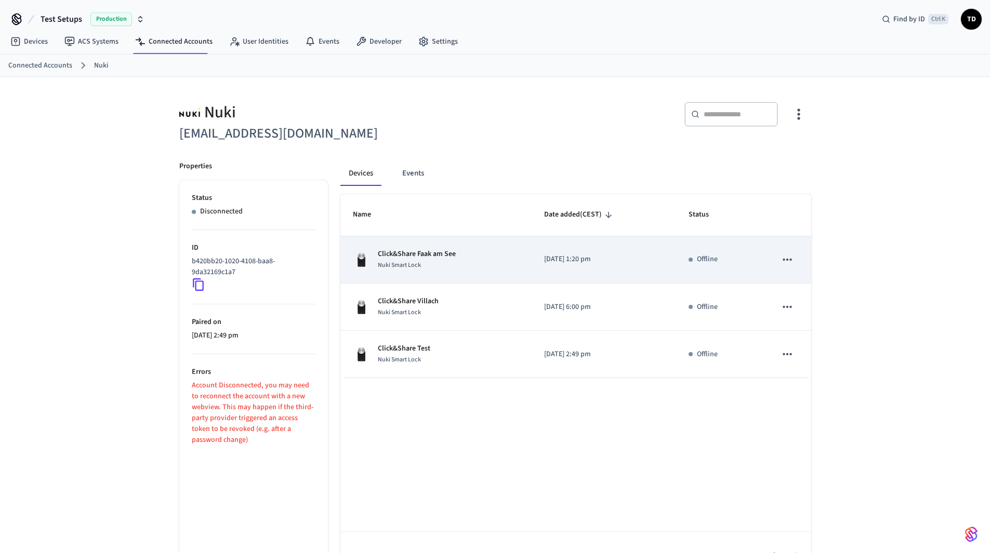 The image size is (990, 553). I want to click on a: Events, so click(322, 42).